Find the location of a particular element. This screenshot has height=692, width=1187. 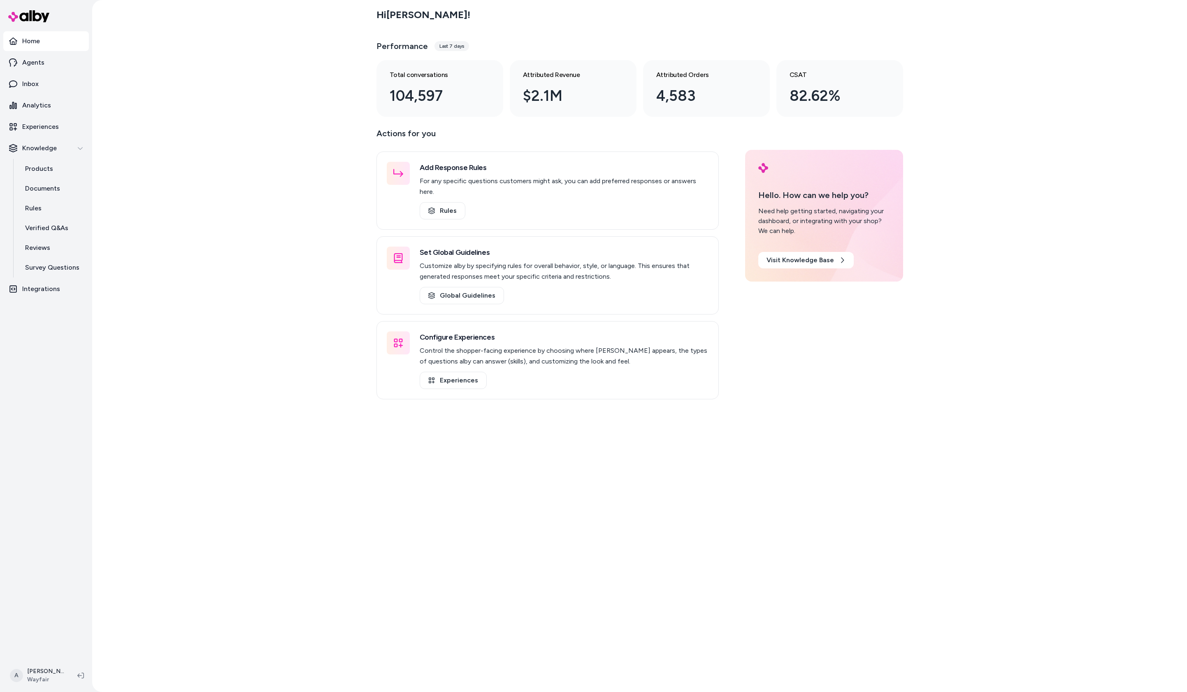

a: Reviews is located at coordinates (53, 248).